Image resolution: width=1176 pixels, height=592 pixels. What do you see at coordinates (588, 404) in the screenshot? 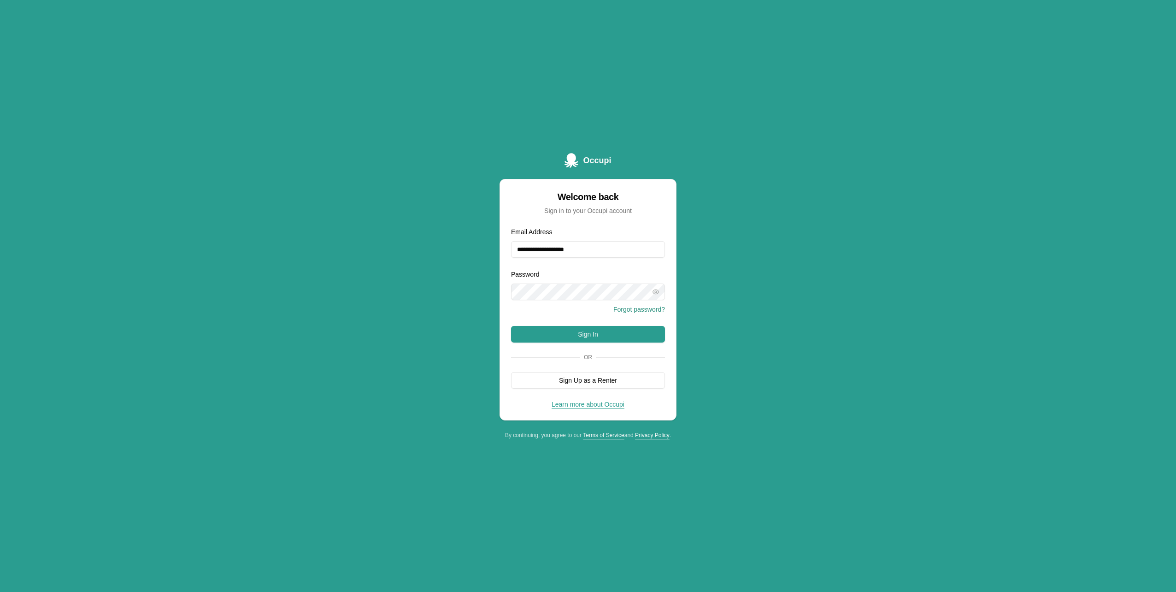
I see `a: Learn more about Occupi` at bounding box center [588, 404].